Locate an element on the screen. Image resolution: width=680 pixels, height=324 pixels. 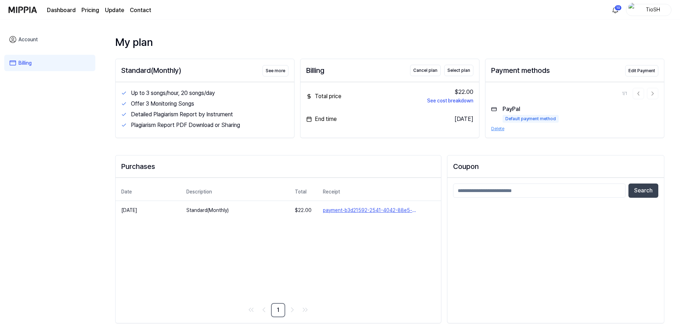
div: 1 / 1 is located at coordinates (625, 94).